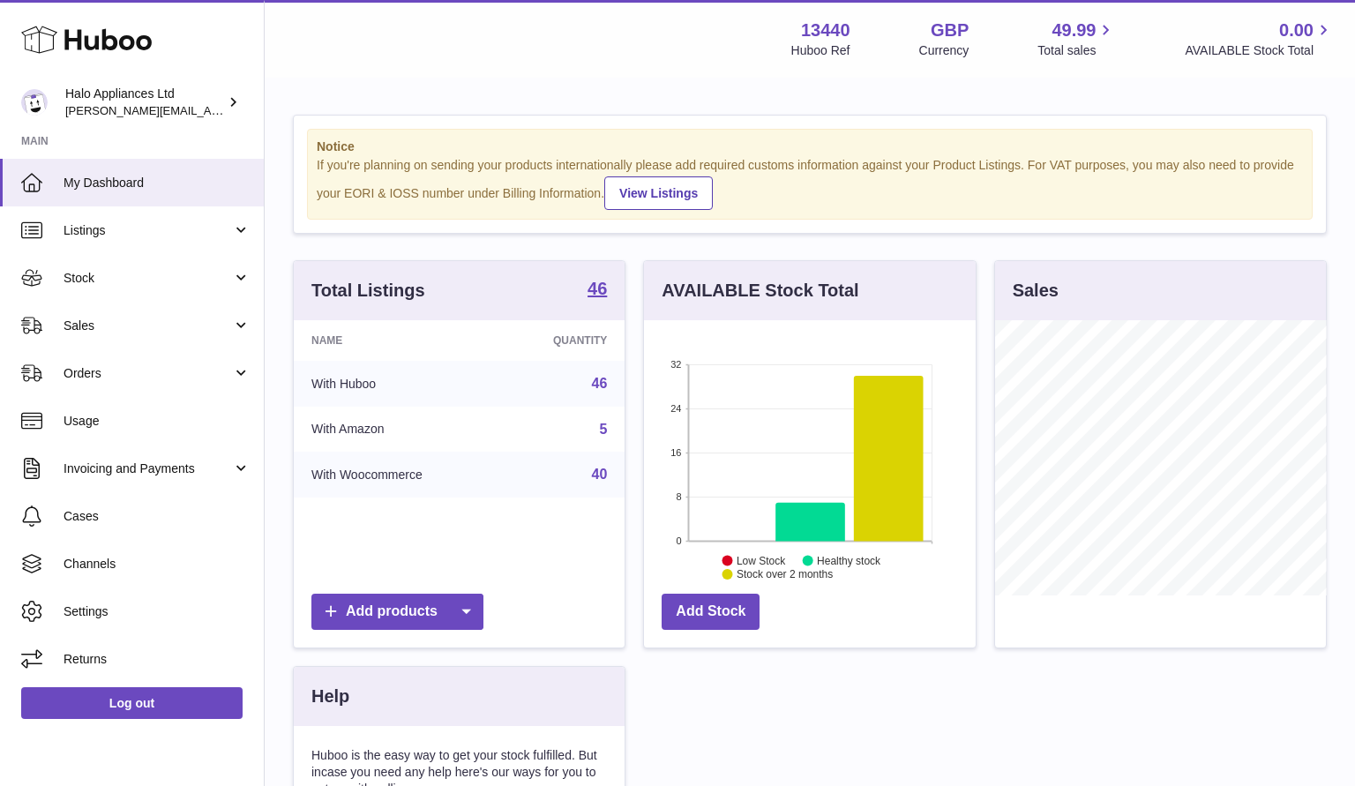  I want to click on text: Stock over 2 months, so click(784, 574).